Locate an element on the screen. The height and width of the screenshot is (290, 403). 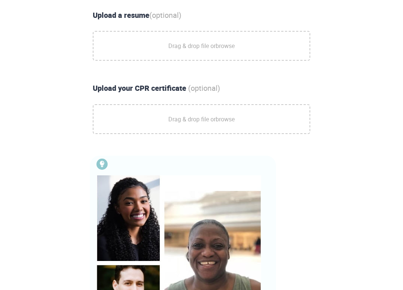
div: Upload a resume is located at coordinates (202, 15).